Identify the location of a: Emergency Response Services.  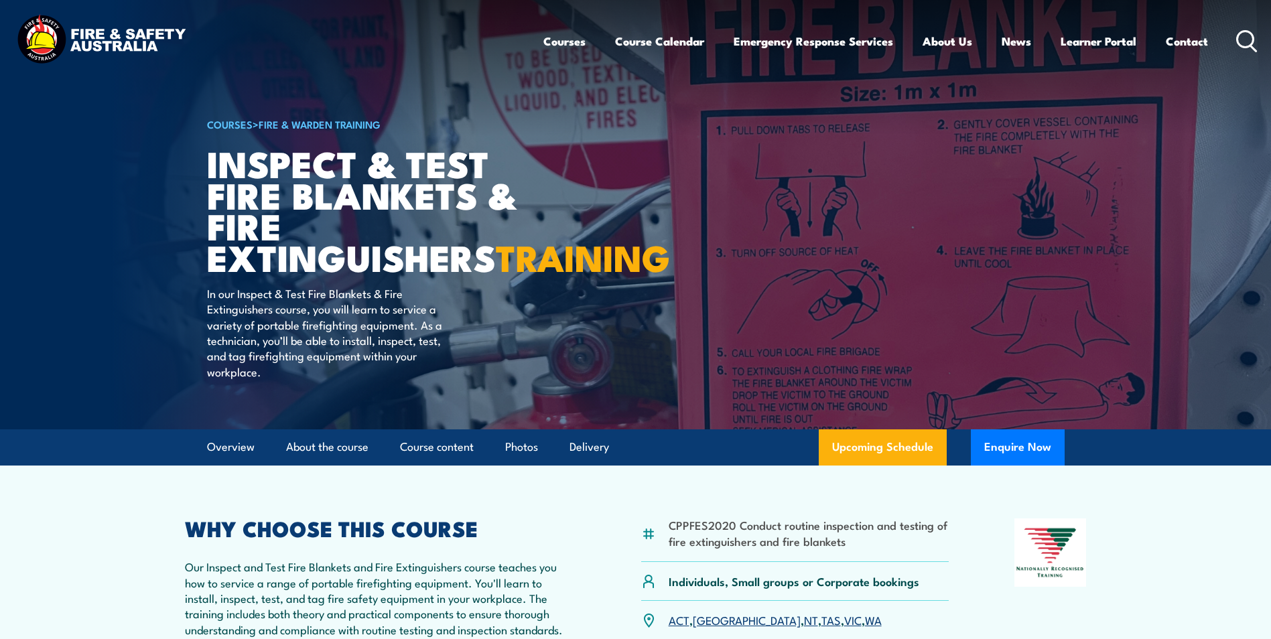
(813, 41).